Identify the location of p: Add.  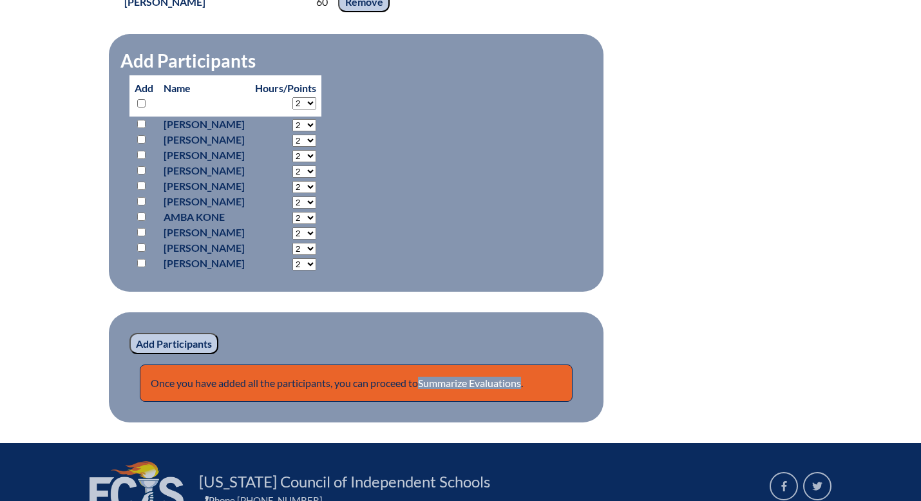
(144, 96).